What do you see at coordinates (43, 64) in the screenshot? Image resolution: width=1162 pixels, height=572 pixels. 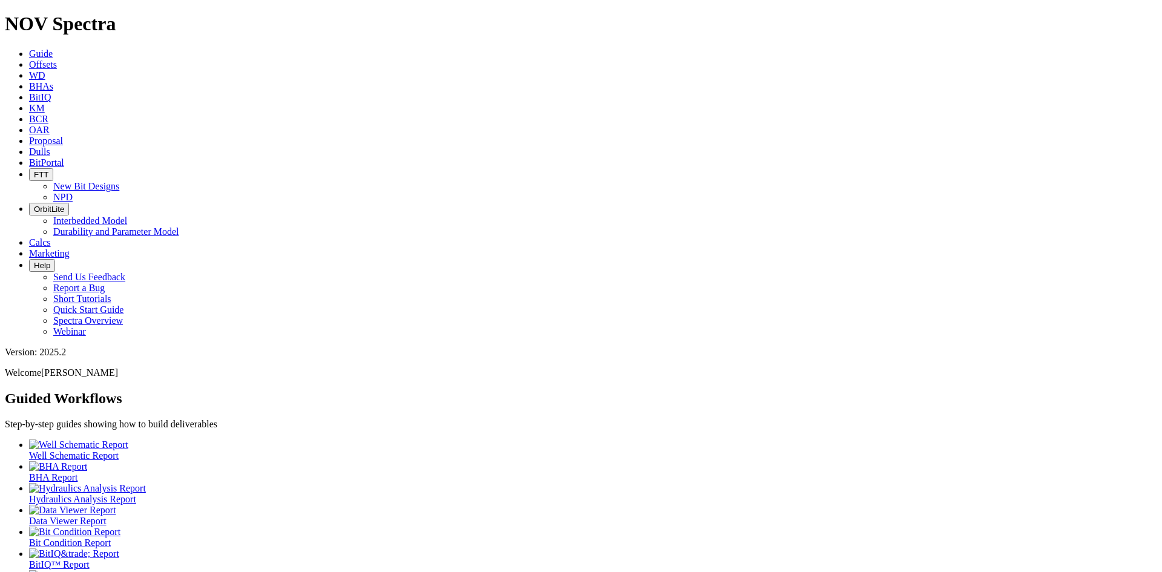 I see `span: Offsets` at bounding box center [43, 64].